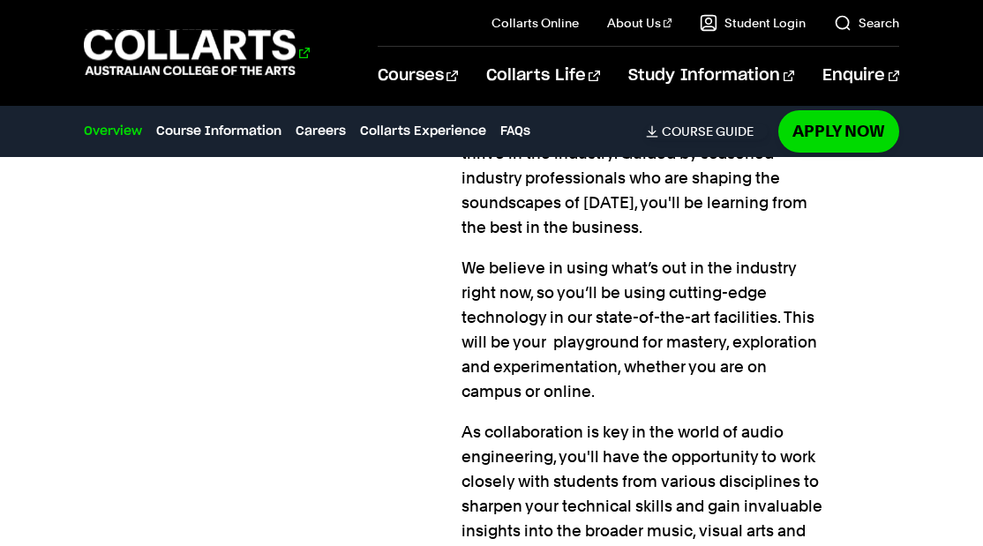 The height and width of the screenshot is (546, 983). Describe the element at coordinates (752, 23) in the screenshot. I see `a: Student Login` at that location.